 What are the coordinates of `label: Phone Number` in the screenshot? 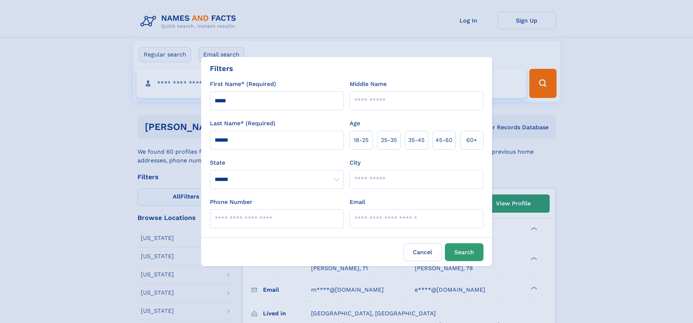 It's located at (231, 202).